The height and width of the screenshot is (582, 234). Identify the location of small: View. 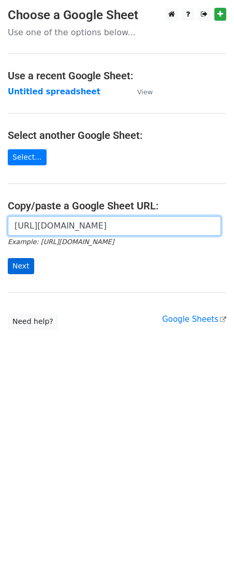
(145, 92).